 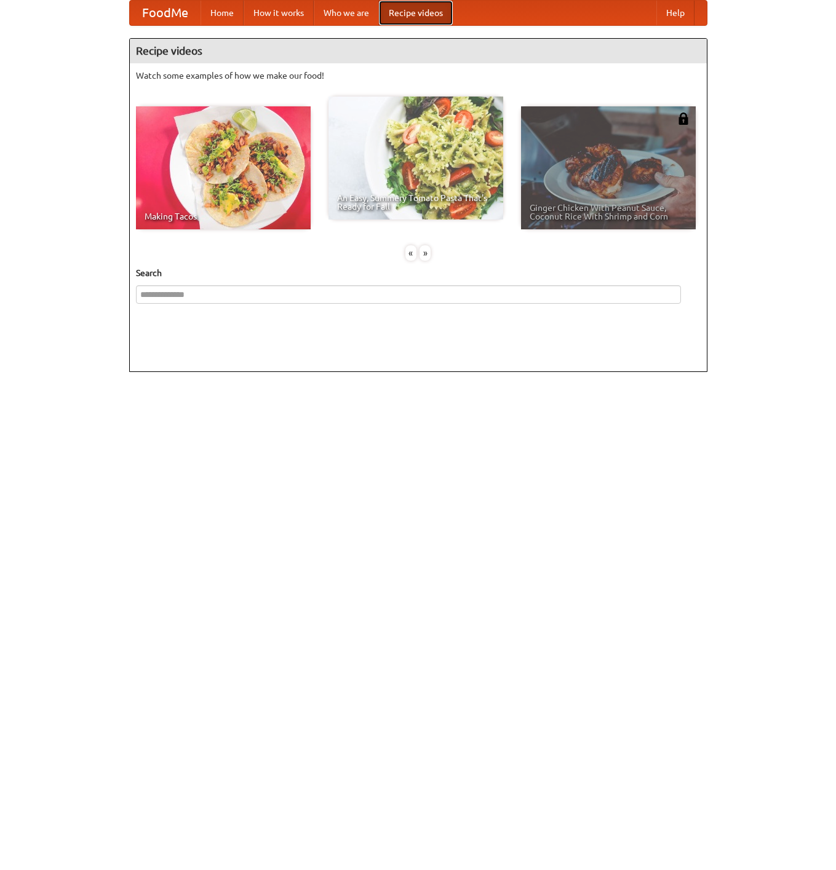 I want to click on img: 483408.png, so click(x=683, y=119).